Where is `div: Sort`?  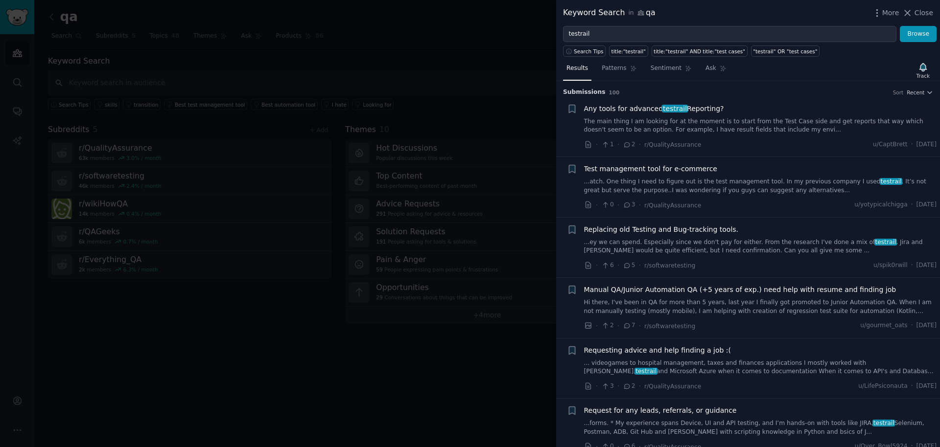 div: Sort is located at coordinates (898, 93).